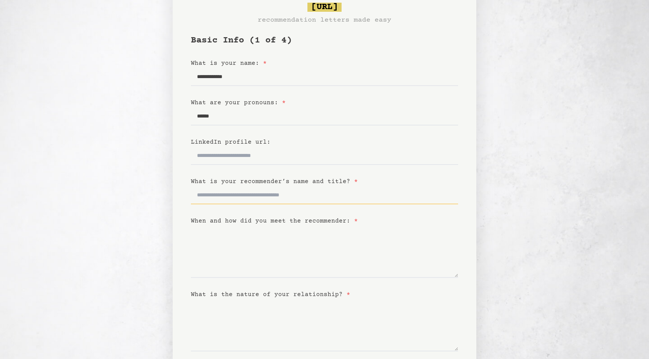  Describe the element at coordinates (325, 20) in the screenshot. I see `h3: recommendation letters made easy` at that location.